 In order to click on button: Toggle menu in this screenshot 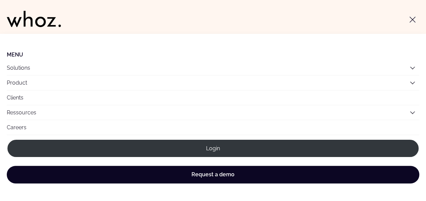, I will do `click(412, 20)`.